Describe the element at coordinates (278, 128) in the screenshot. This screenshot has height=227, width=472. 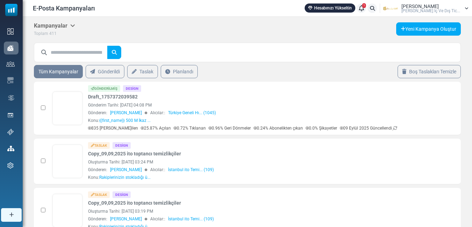
I see `p: 0.24% Abonelikten çıkan` at that location.